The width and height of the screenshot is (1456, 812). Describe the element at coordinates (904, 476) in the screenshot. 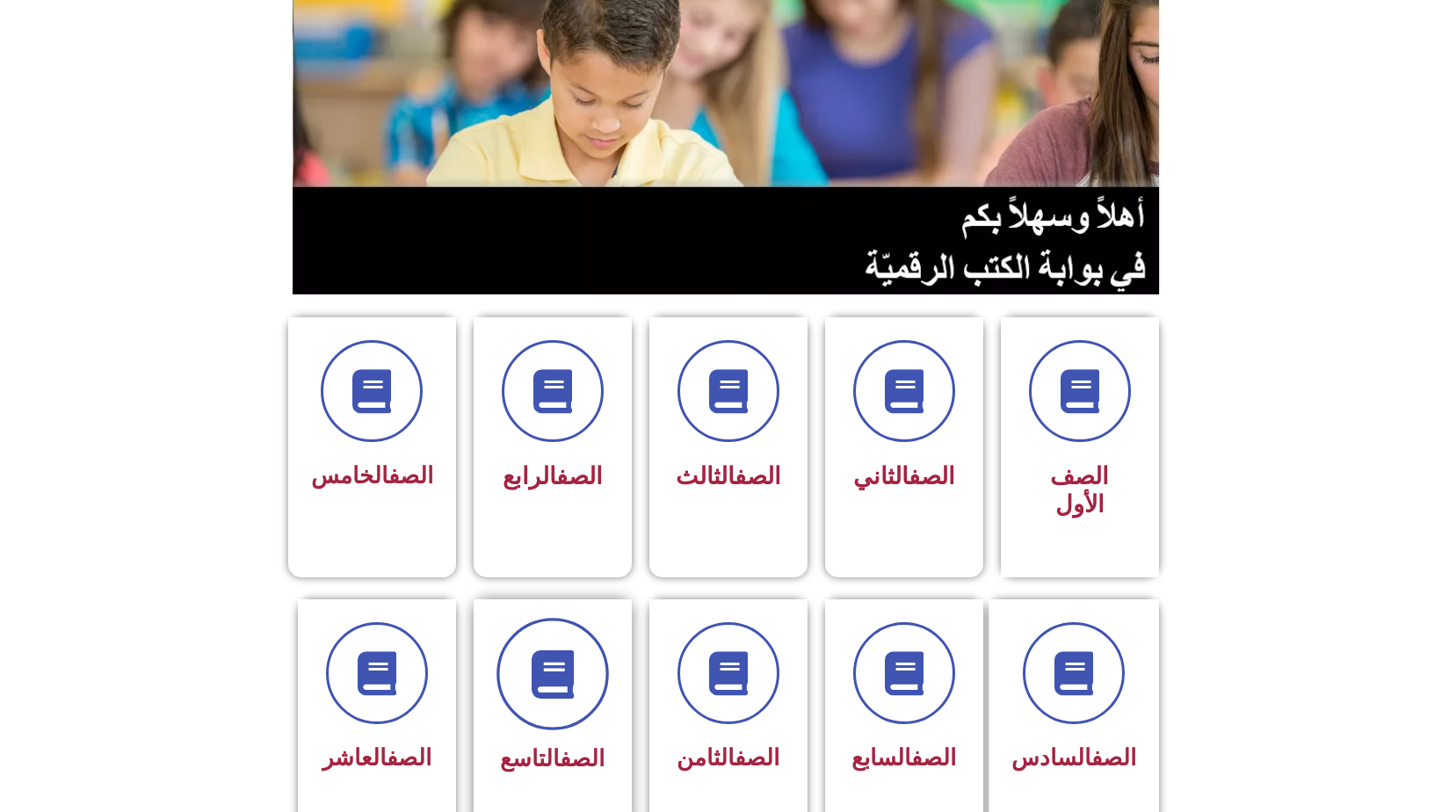

I see `span: الثاني` at that location.